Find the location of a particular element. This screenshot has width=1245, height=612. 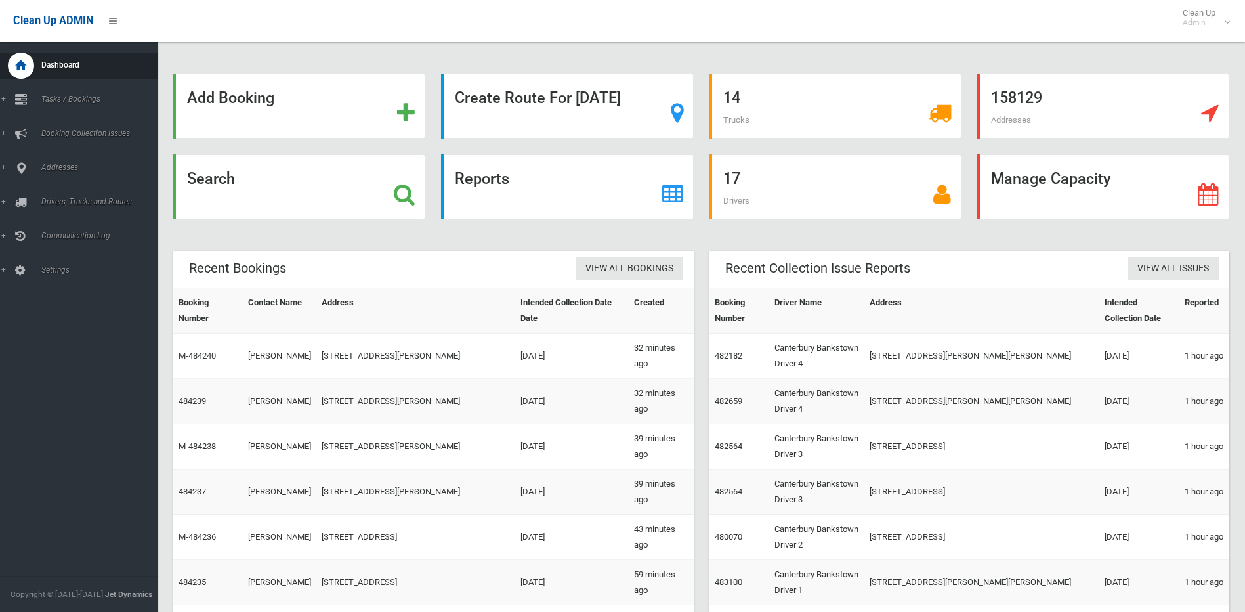

strong: Add Booking is located at coordinates (230, 98).